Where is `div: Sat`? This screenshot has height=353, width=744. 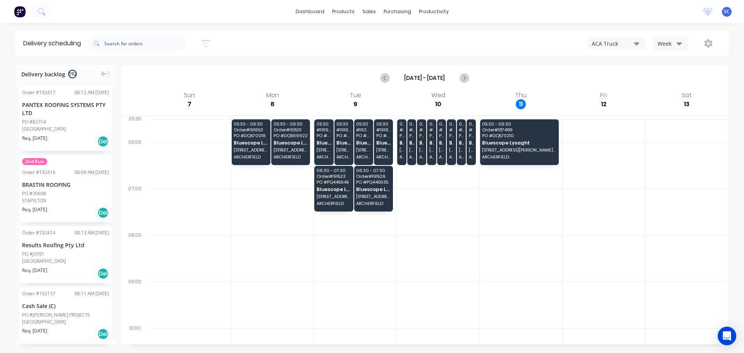
div: Sat is located at coordinates (687, 95).